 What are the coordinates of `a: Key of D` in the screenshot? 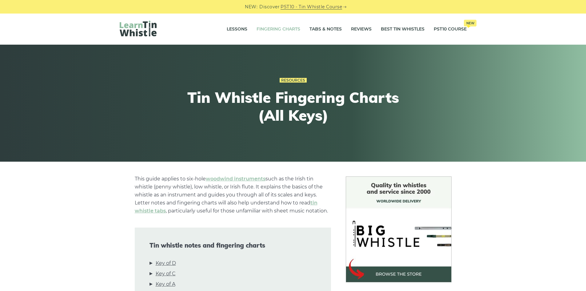 It's located at (166, 263).